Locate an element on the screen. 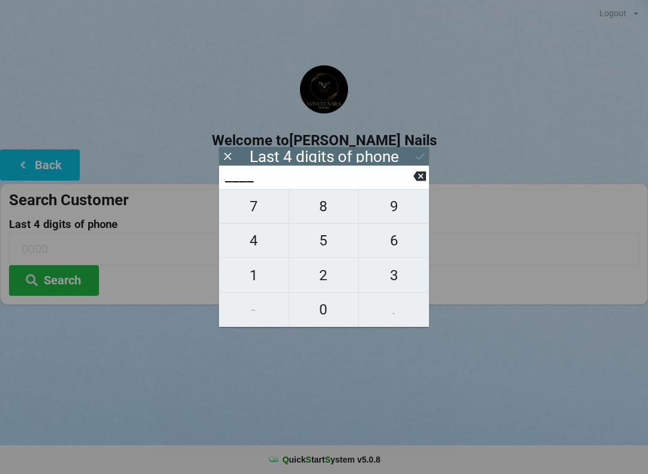  span: 4 is located at coordinates (254, 241).